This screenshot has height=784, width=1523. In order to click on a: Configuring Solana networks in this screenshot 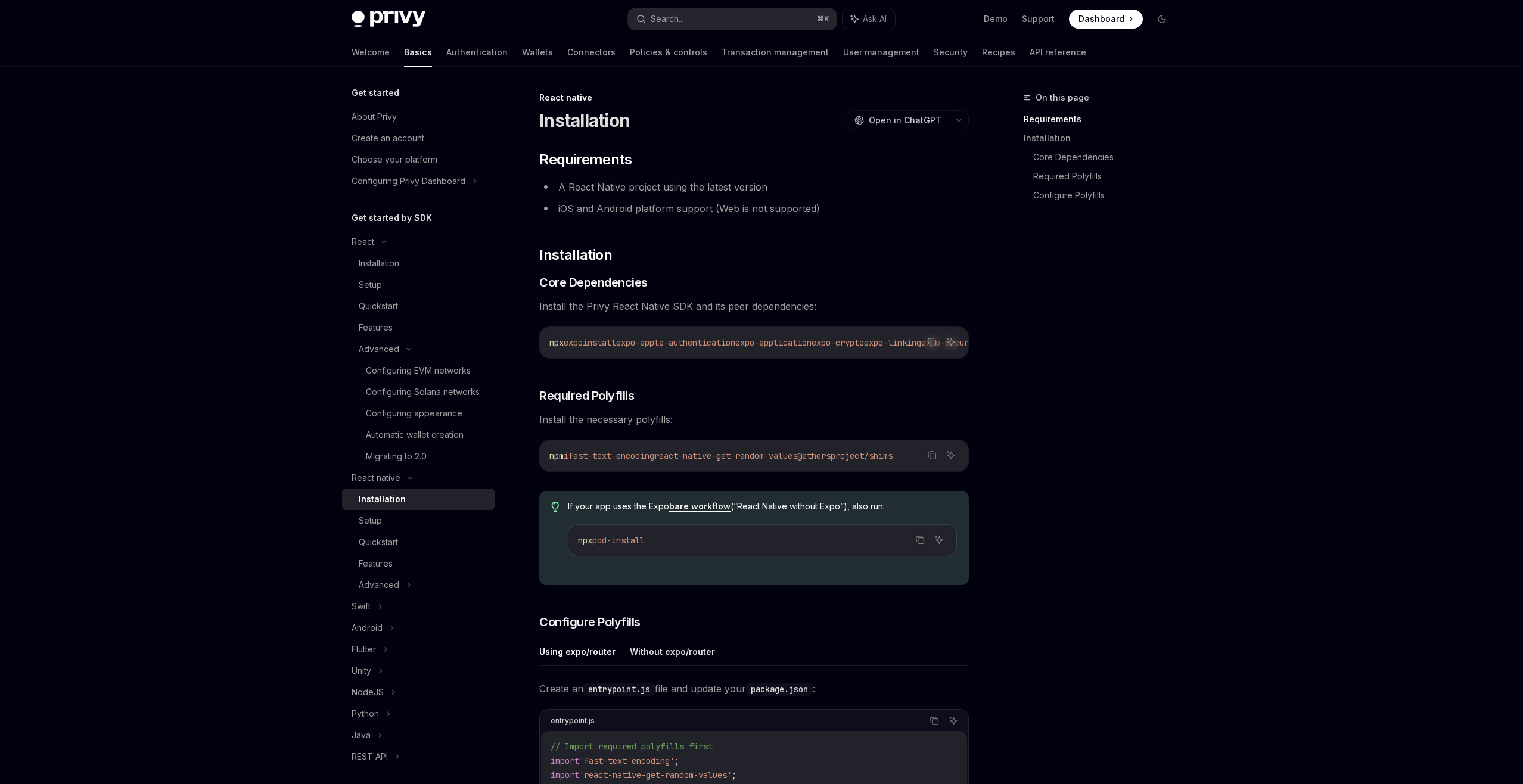, I will do `click(418, 392)`.